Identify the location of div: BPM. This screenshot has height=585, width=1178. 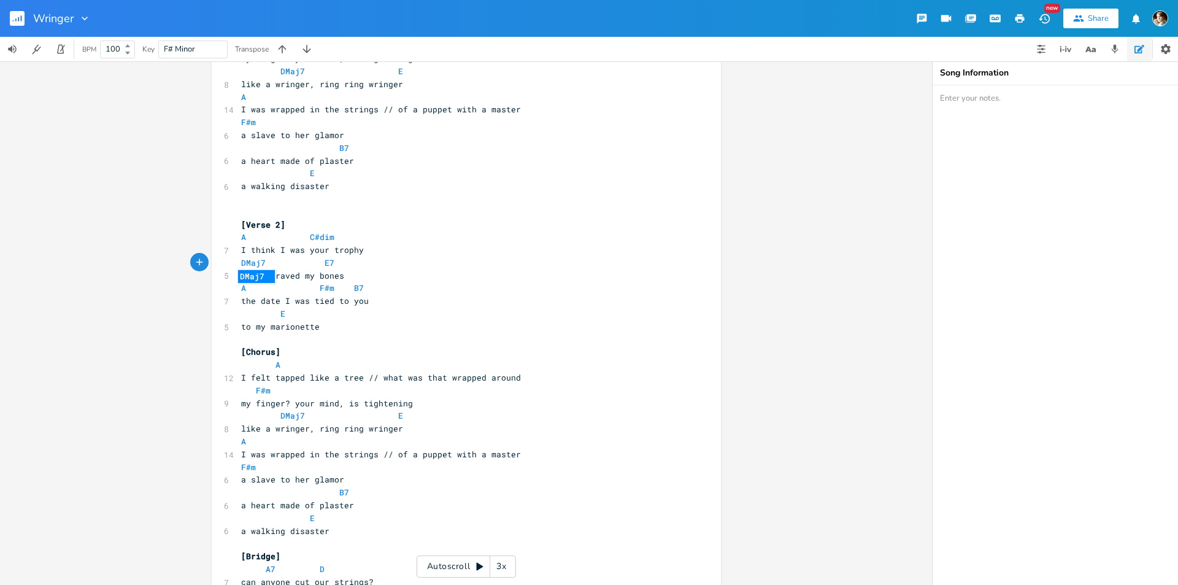
(89, 49).